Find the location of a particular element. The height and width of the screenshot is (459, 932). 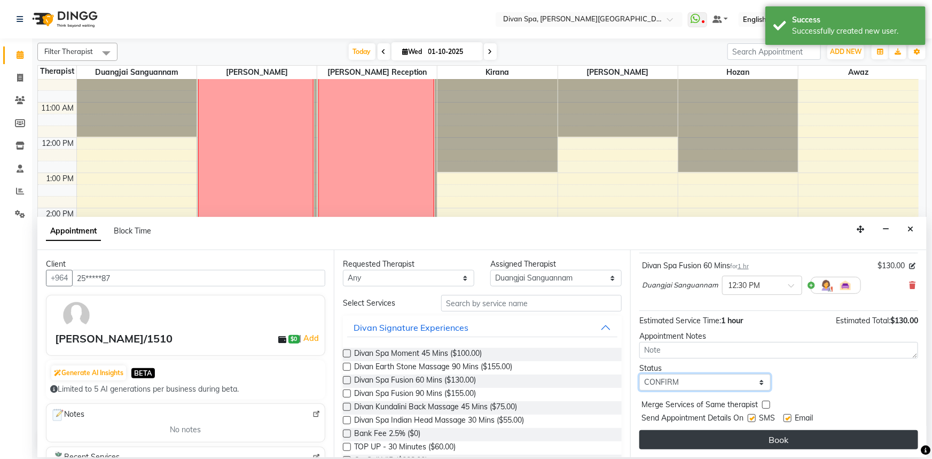

span: $0 is located at coordinates (294, 339).